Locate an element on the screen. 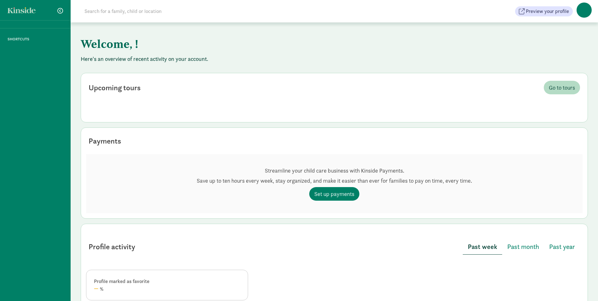 This screenshot has width=598, height=301. p: Save up to ten hours every week, stay organized, and make it easier than ever for families to pay... is located at coordinates (334, 181).